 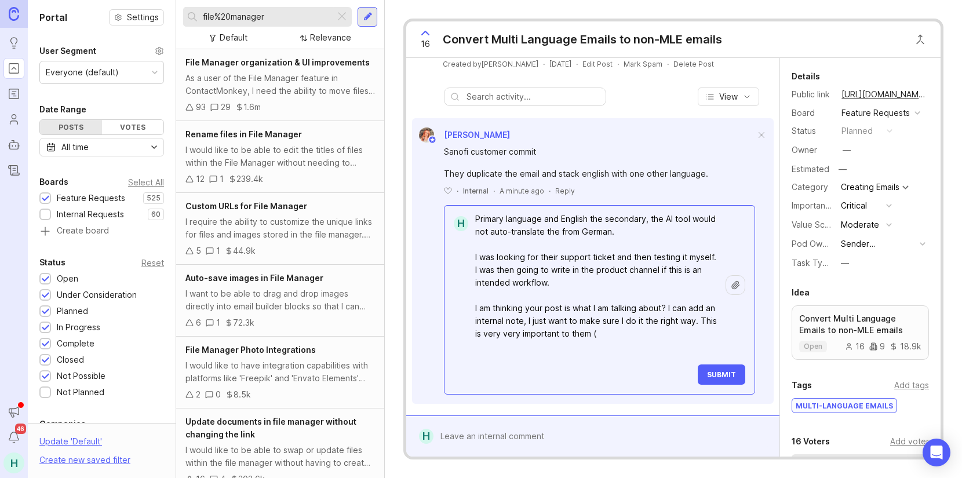 What do you see at coordinates (905, 346) in the screenshot?
I see `div: 18.9k` at bounding box center [905, 346].